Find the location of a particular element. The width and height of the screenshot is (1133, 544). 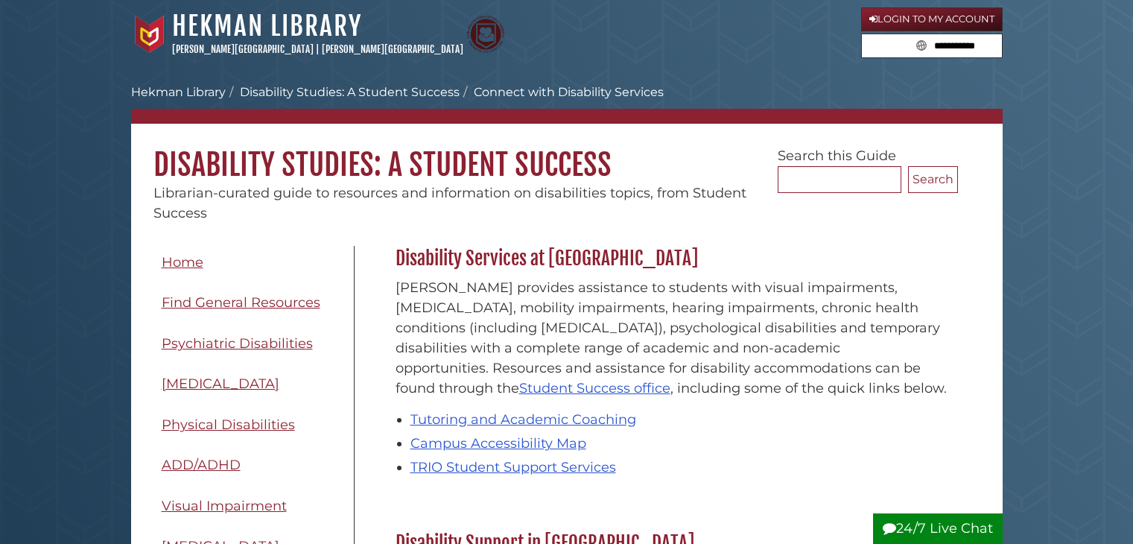

h1: Disability Studies: A Student Success is located at coordinates (567, 153).